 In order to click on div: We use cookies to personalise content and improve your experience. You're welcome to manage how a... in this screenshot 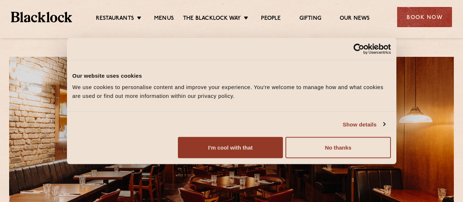, I will do `click(232, 91)`.